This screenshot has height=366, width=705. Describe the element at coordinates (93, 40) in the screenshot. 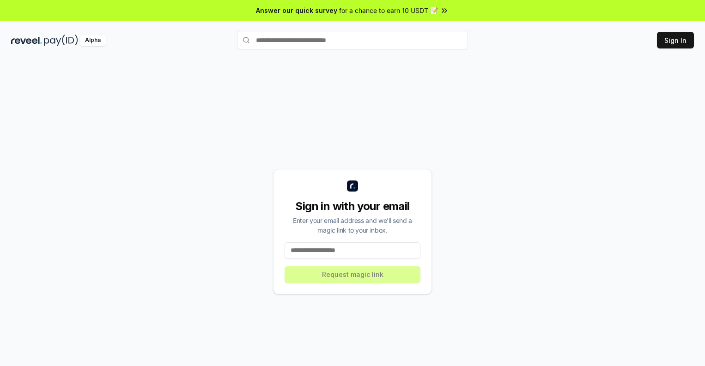

I see `div: Alpha` at that location.